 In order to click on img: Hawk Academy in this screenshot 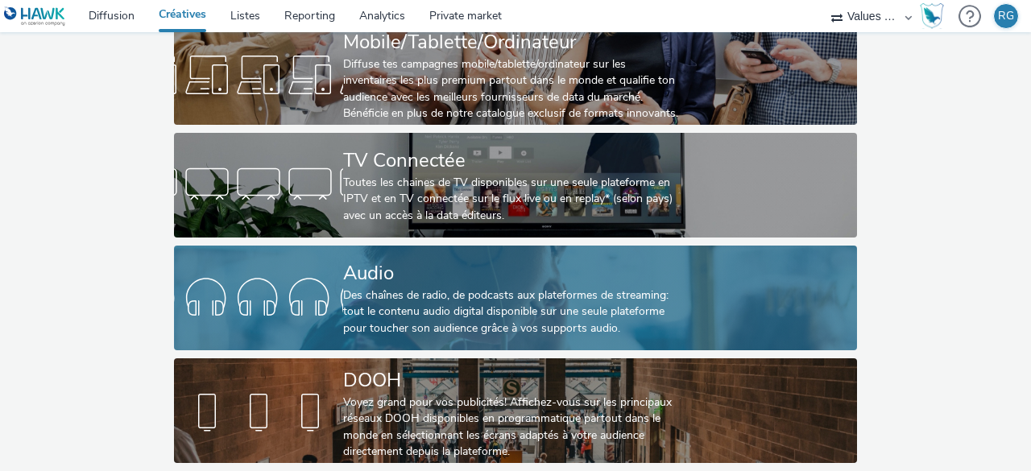, I will do `click(932, 16)`.